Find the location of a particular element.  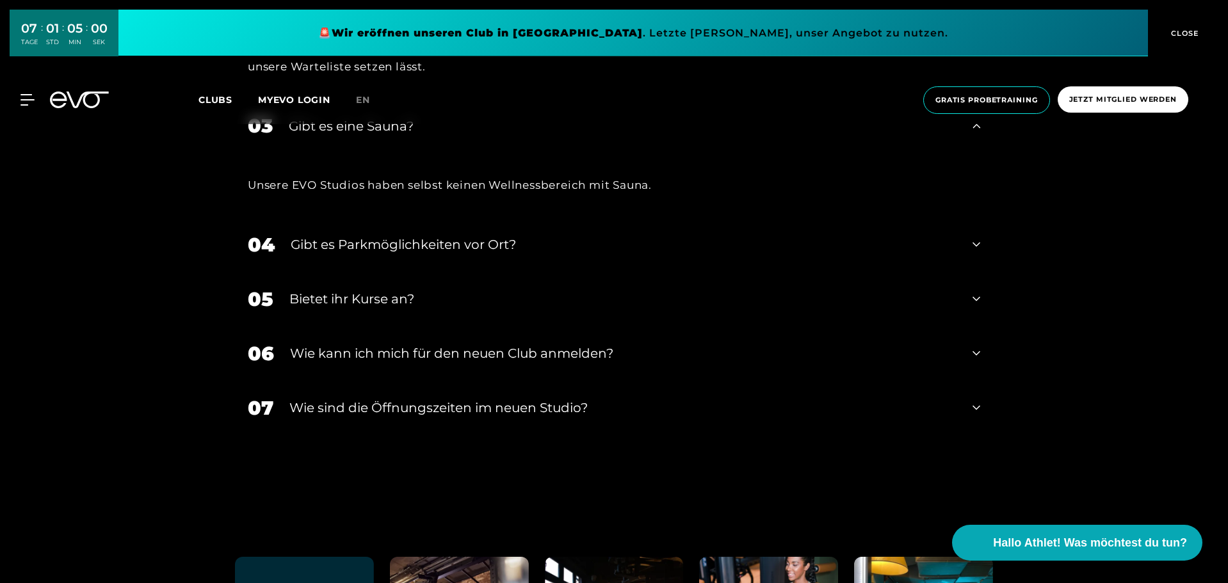

a: Gratis Probetraining is located at coordinates (986, 100).